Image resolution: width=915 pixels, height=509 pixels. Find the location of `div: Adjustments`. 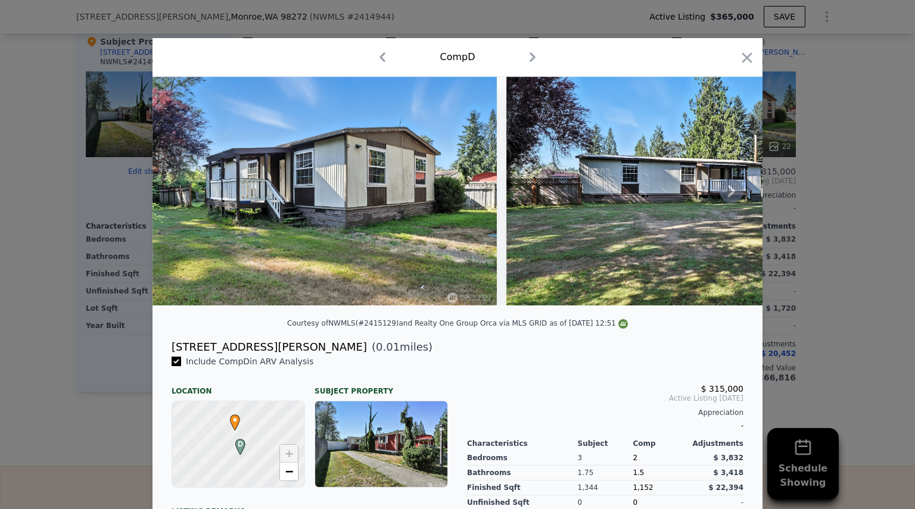

div: Adjustments is located at coordinates (715, 444).